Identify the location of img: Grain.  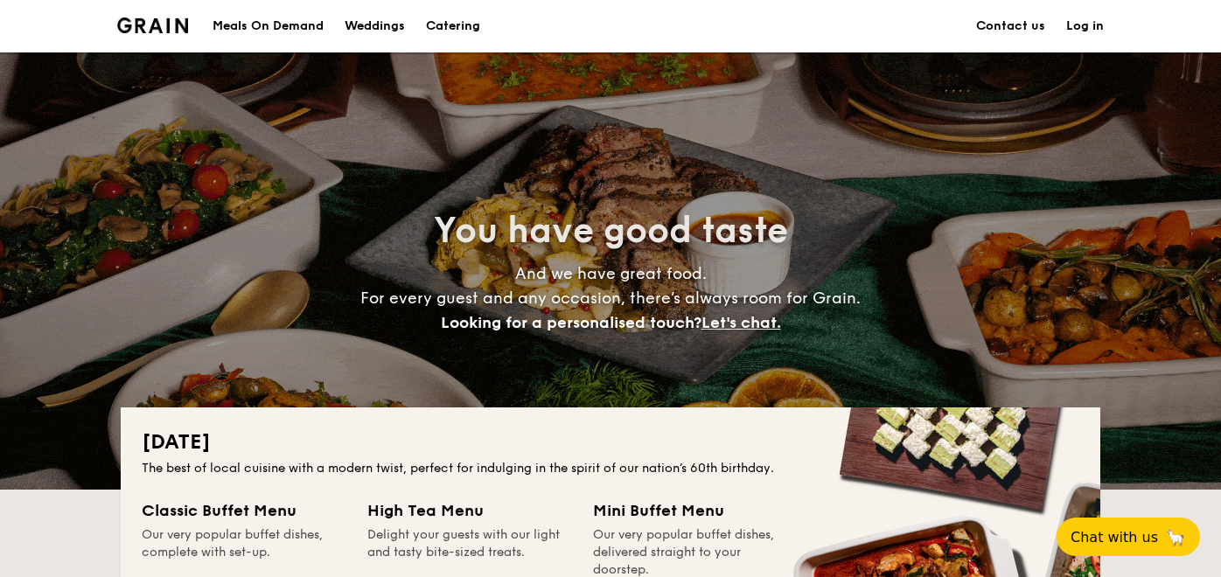
(152, 25).